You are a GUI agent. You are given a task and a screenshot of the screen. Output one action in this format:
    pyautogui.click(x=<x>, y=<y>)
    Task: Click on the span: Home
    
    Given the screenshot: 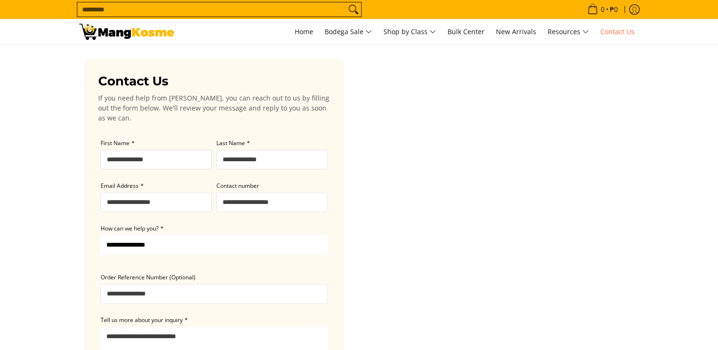 What is the action you would take?
    pyautogui.click(x=304, y=31)
    